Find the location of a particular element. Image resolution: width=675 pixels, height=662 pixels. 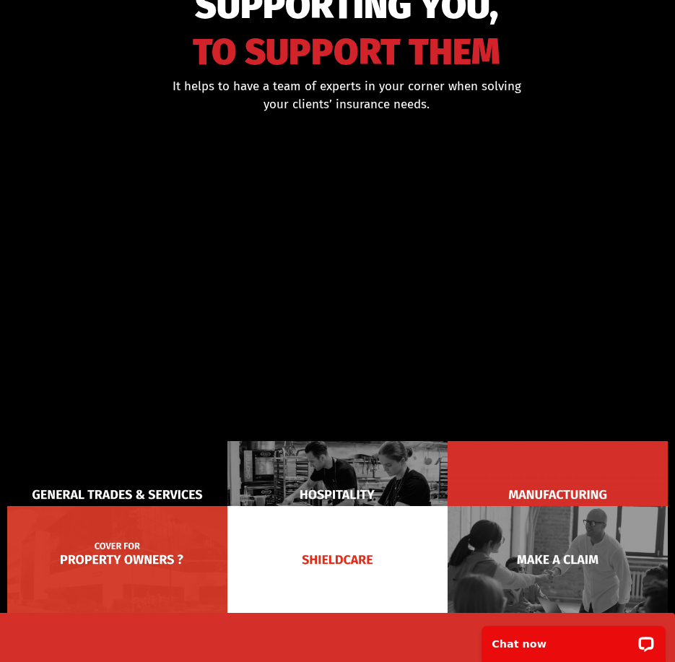

p: Chat now is located at coordinates (92, 27).